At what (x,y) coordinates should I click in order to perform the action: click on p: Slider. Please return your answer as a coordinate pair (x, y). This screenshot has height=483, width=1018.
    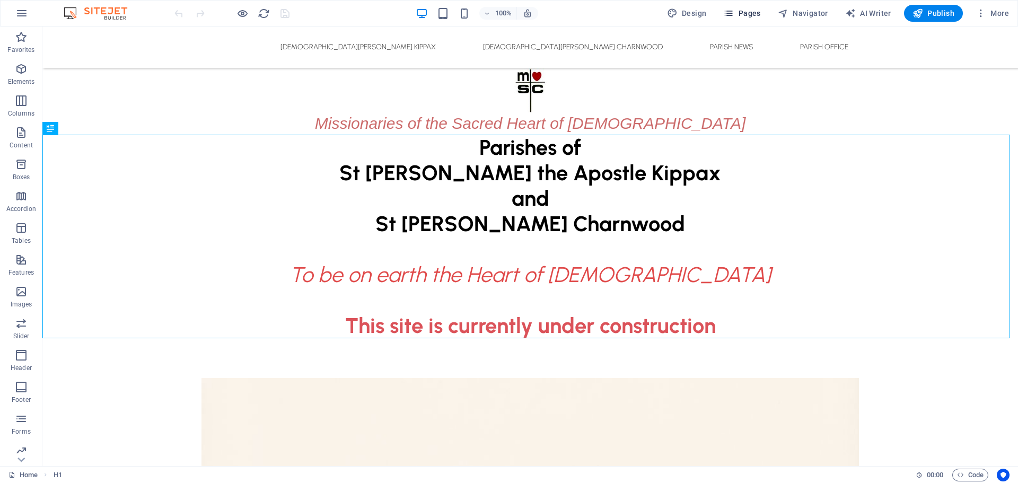
    Looking at the image, I should click on (21, 336).